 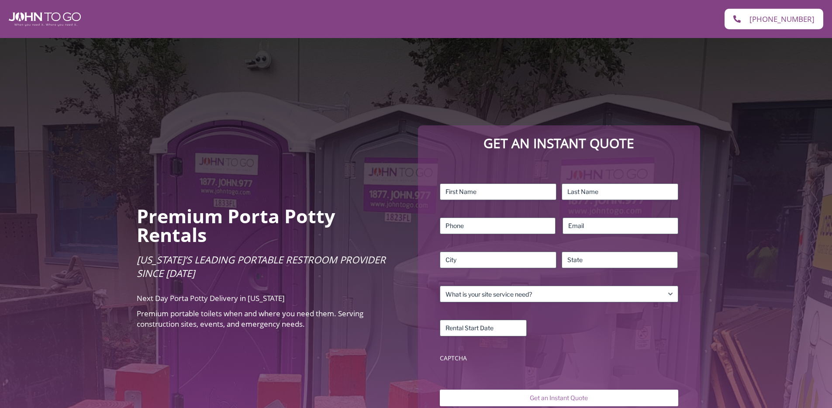 I want to click on input: Phone, so click(x=498, y=226).